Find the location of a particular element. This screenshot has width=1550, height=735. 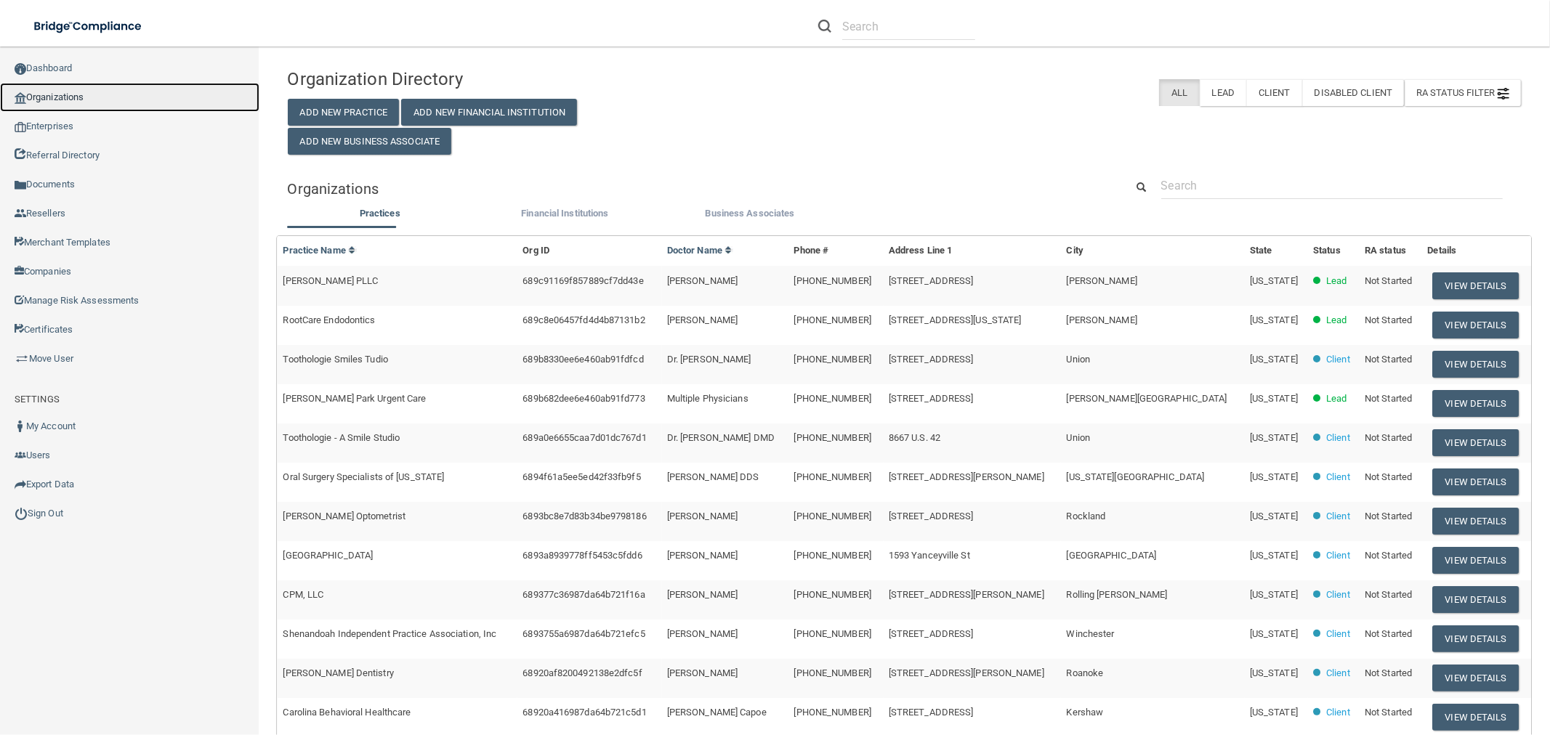

img: icon-documents.8dae5593.png is located at coordinates (20, 185).